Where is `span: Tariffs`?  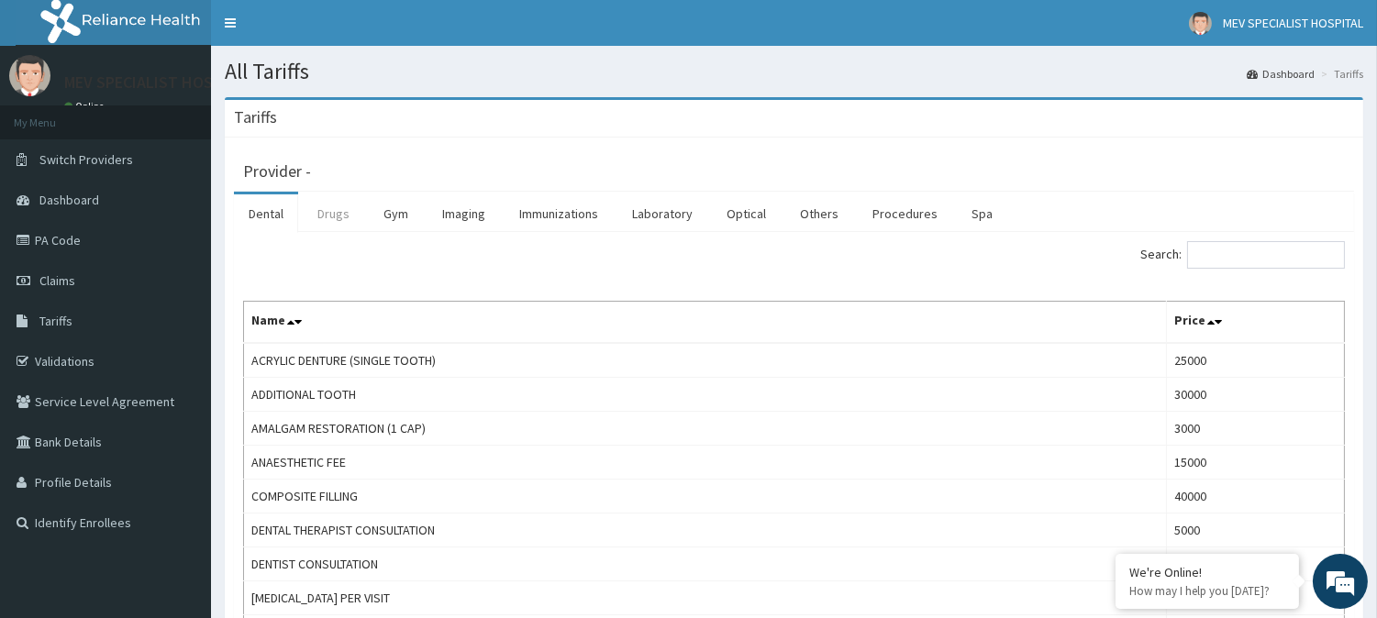
span: Tariffs is located at coordinates (56, 321).